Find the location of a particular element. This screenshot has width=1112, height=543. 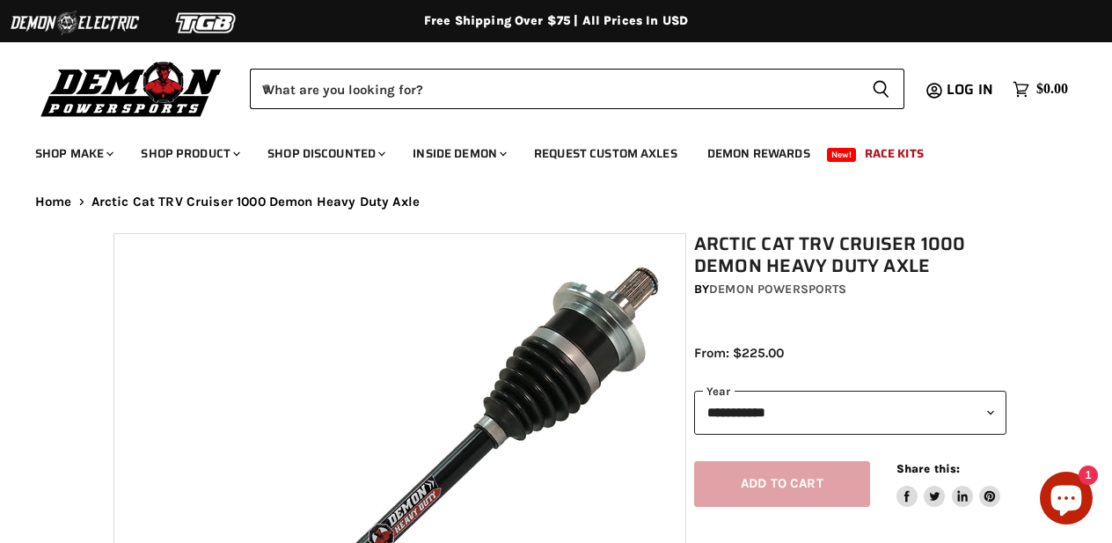

aside: Share this: is located at coordinates (948, 484).